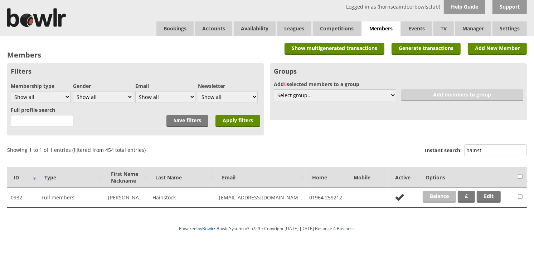  I want to click on th: Options, so click(466, 177).